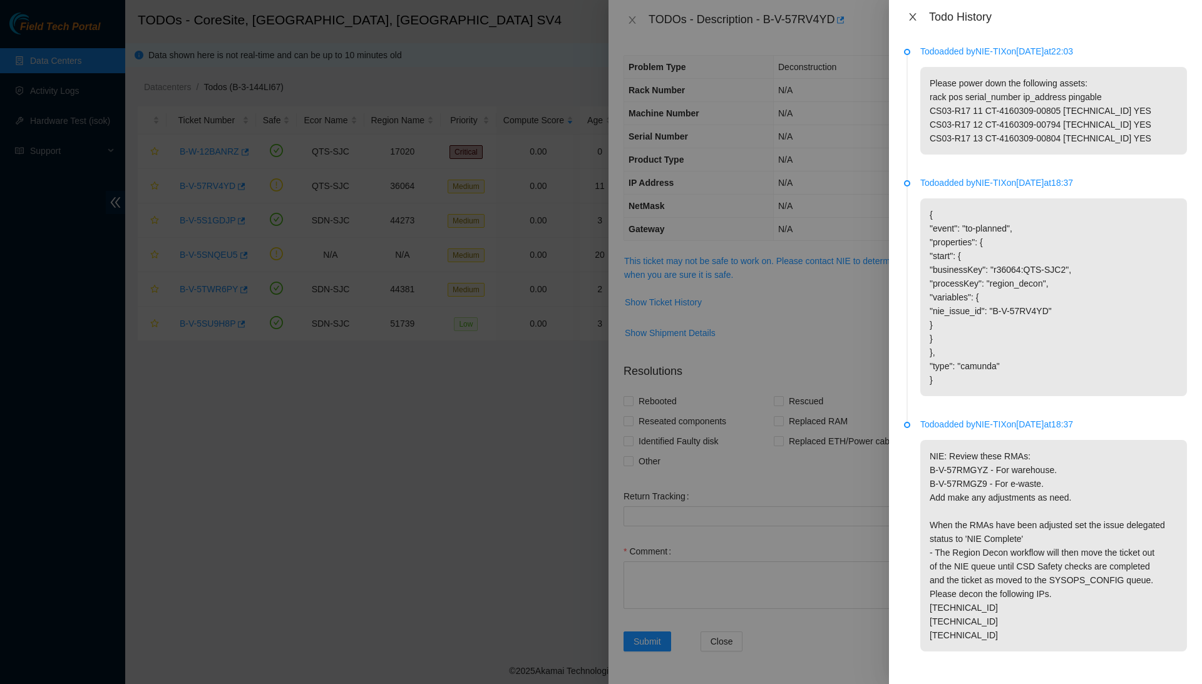 Image resolution: width=1202 pixels, height=684 pixels. Describe the element at coordinates (1053, 546) in the screenshot. I see `p: NIE: Review these RMAs: B-V-57RMGYZ - For warehouse. B-V-57RMGZ9 - For e-waste. Add make any adju...` at that location.